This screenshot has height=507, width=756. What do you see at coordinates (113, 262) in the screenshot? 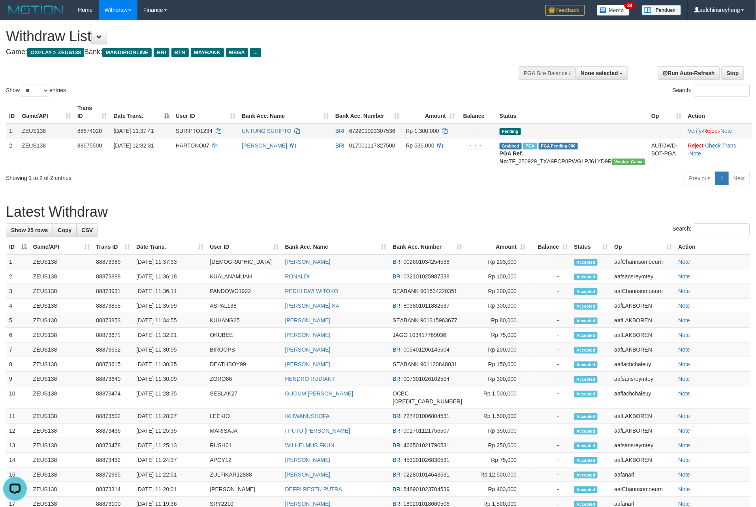
I see `td: 88873989` at bounding box center [113, 262].